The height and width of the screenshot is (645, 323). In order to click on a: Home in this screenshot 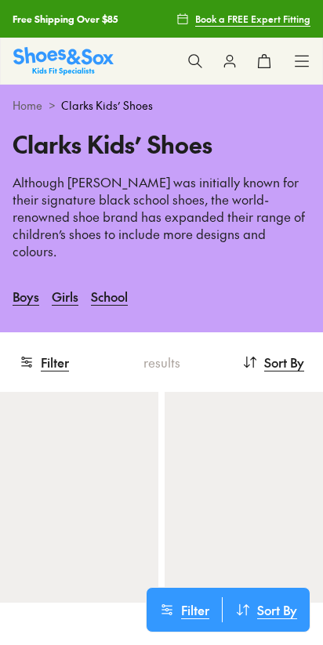, I will do `click(27, 105)`.